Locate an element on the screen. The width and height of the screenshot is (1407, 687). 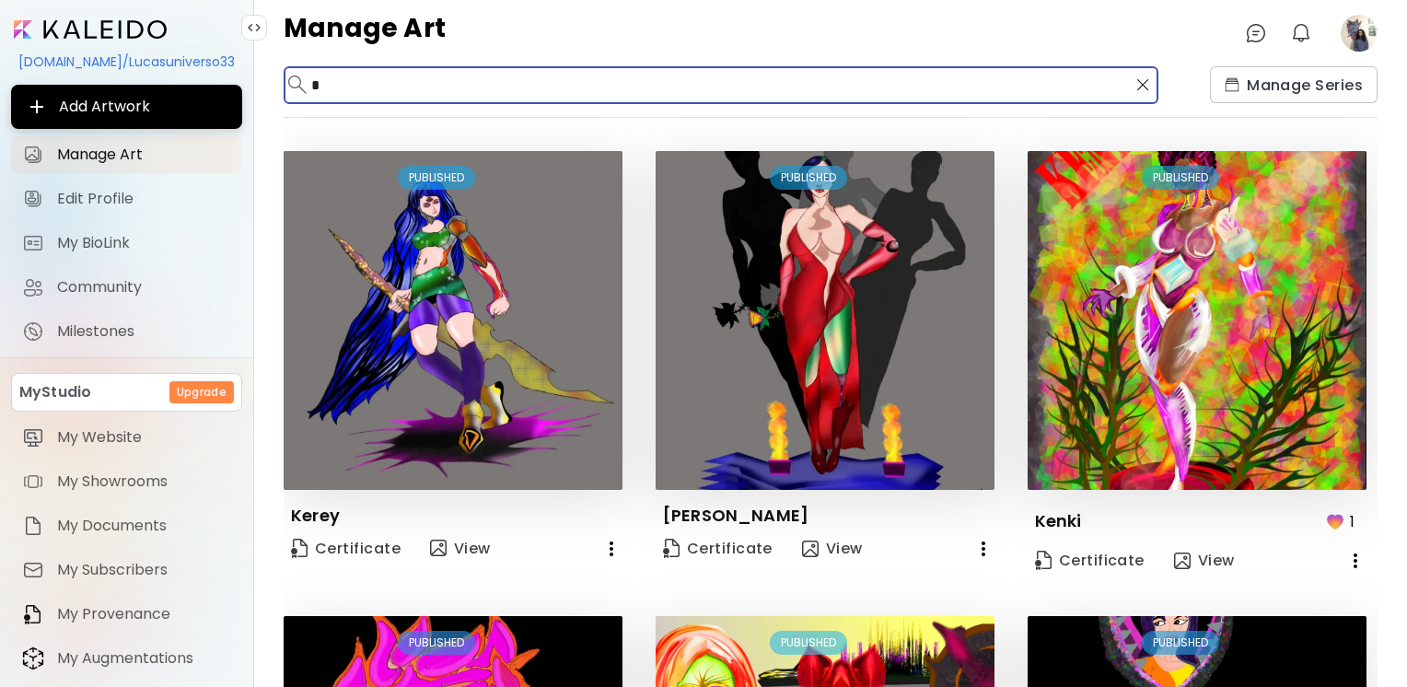
span: My Showrooms is located at coordinates (144, 482).